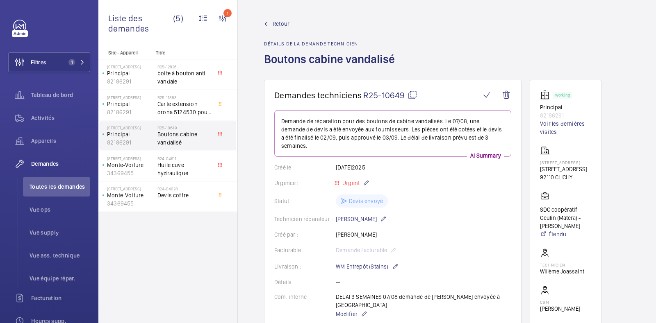 The width and height of the screenshot is (656, 323). Describe the element at coordinates (60, 210) in the screenshot. I see `span: Vue ops` at that location.